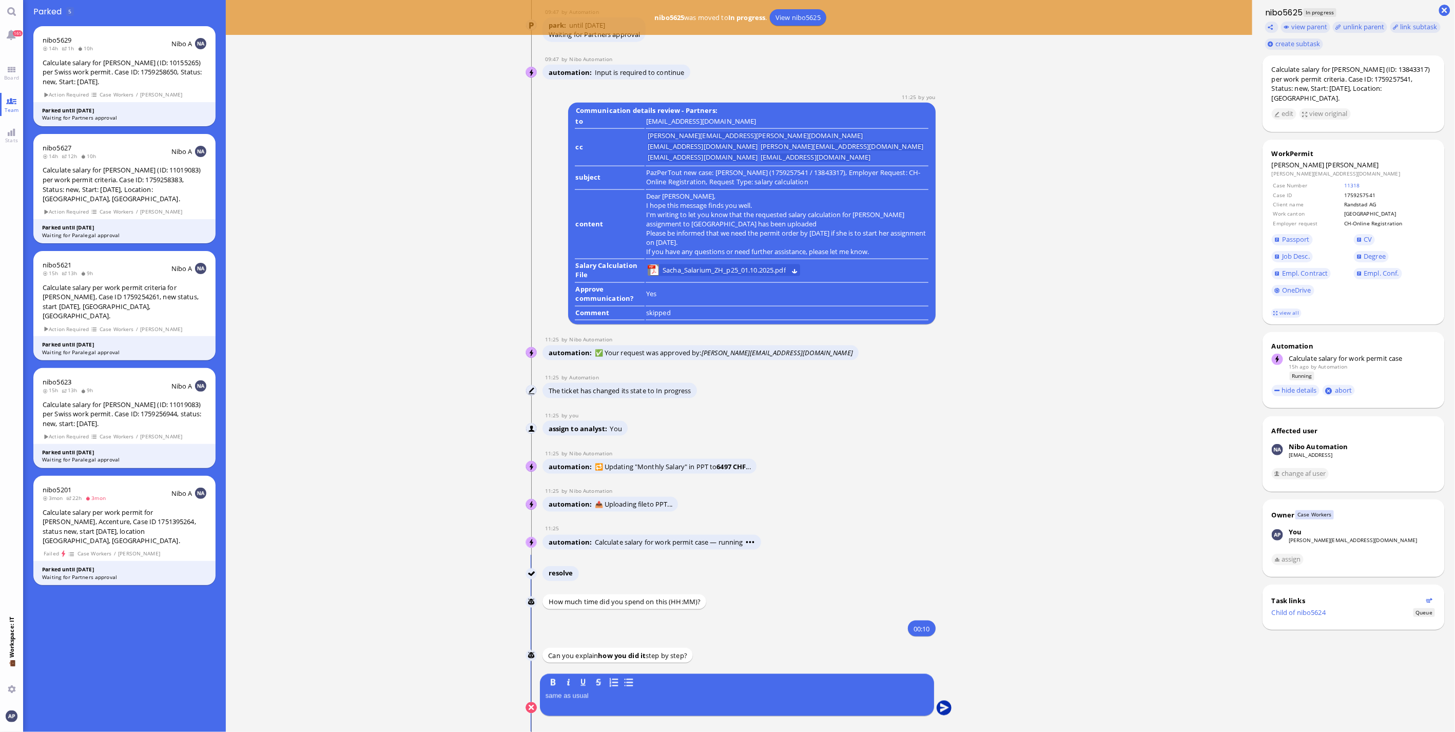 The height and width of the screenshot is (732, 1455). What do you see at coordinates (787, 251) in the screenshot?
I see `p: If you have any questions or need further assistance, please let me know.` at bounding box center [787, 251].